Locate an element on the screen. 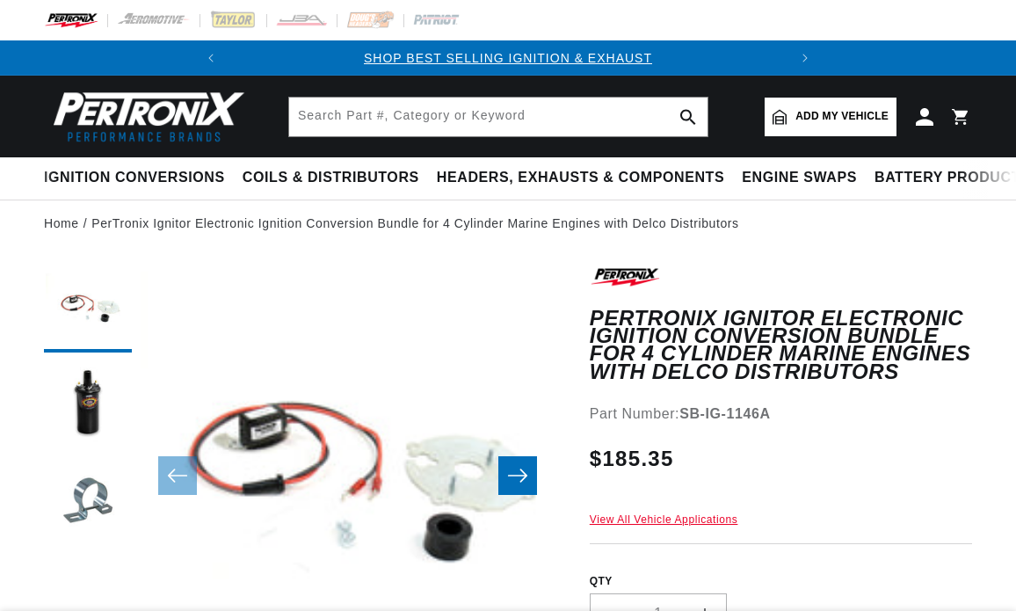  nav: breadcrumbs is located at coordinates (508, 223).